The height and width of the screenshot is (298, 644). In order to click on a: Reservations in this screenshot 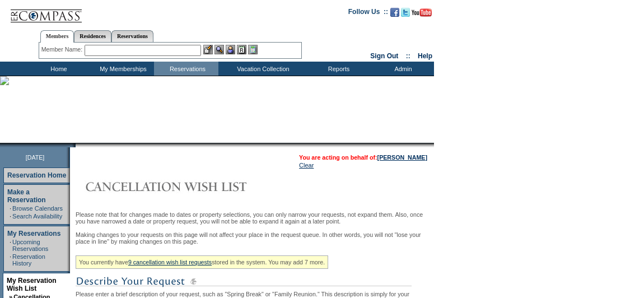, I will do `click(132, 36)`.